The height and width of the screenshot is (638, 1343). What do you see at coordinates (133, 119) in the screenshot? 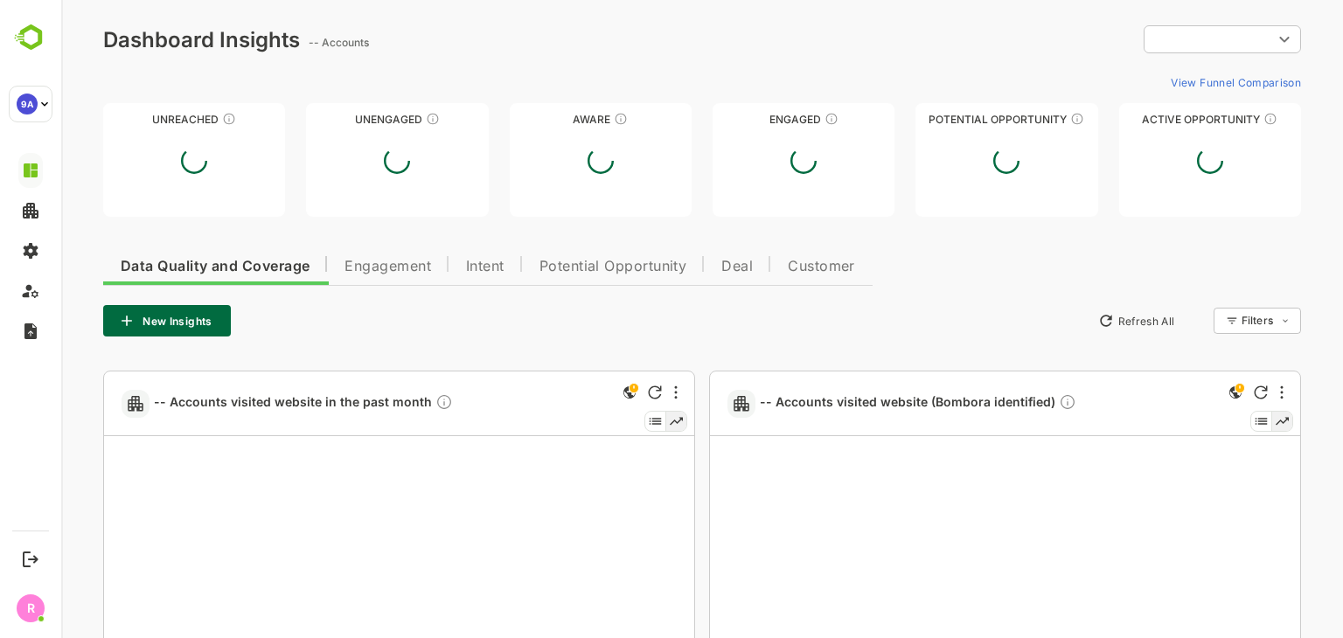
I see `div: Unreached` at bounding box center [133, 119].